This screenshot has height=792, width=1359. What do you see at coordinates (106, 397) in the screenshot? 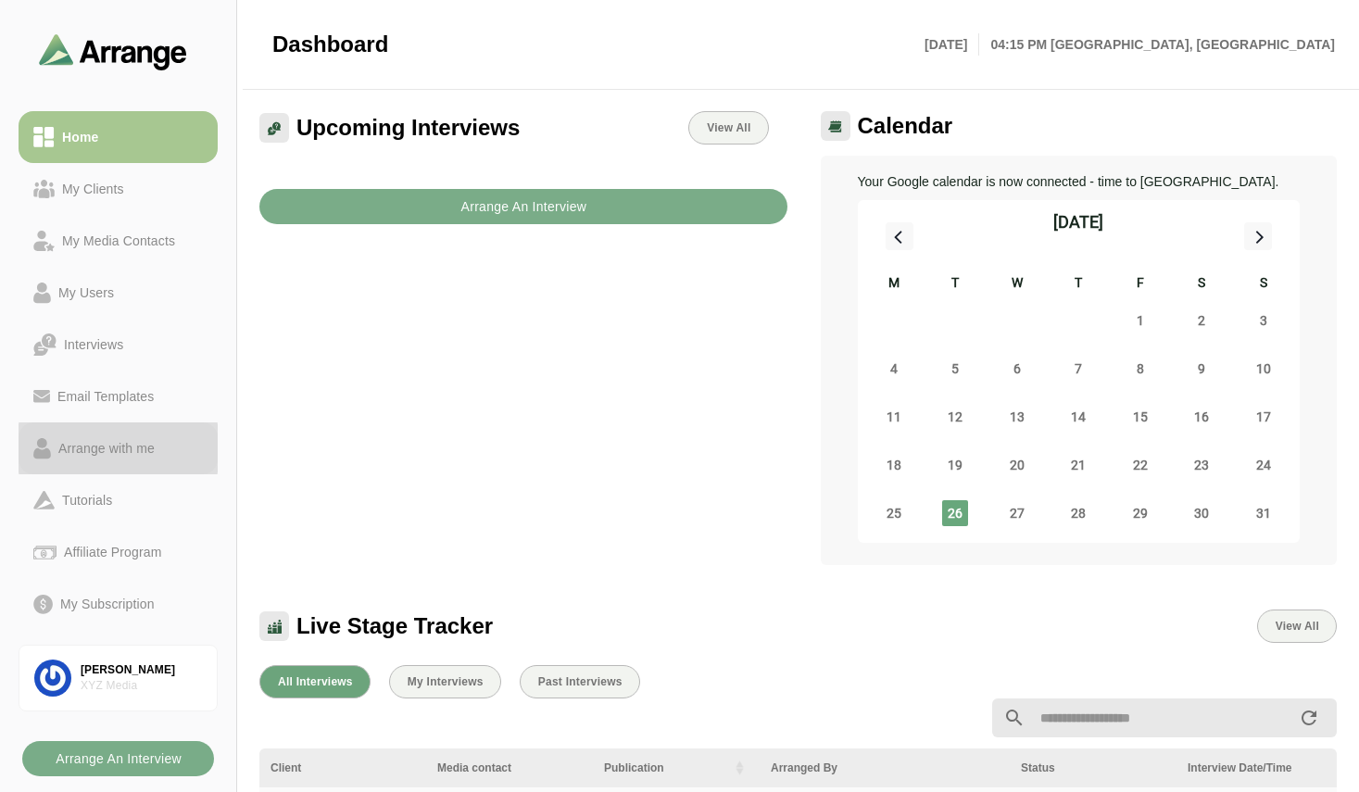
I see `div: Email Templates` at bounding box center [106, 397].